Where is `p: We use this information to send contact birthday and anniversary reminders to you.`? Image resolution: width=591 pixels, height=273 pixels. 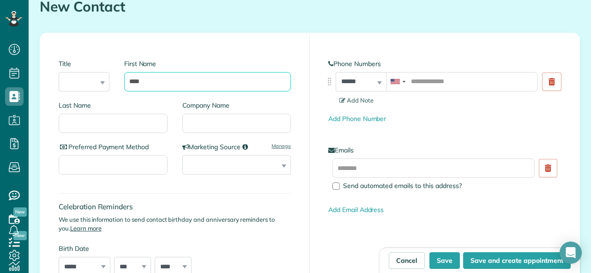
p: We use this information to send contact birthday and anniversary reminders to you. is located at coordinates (175, 224).